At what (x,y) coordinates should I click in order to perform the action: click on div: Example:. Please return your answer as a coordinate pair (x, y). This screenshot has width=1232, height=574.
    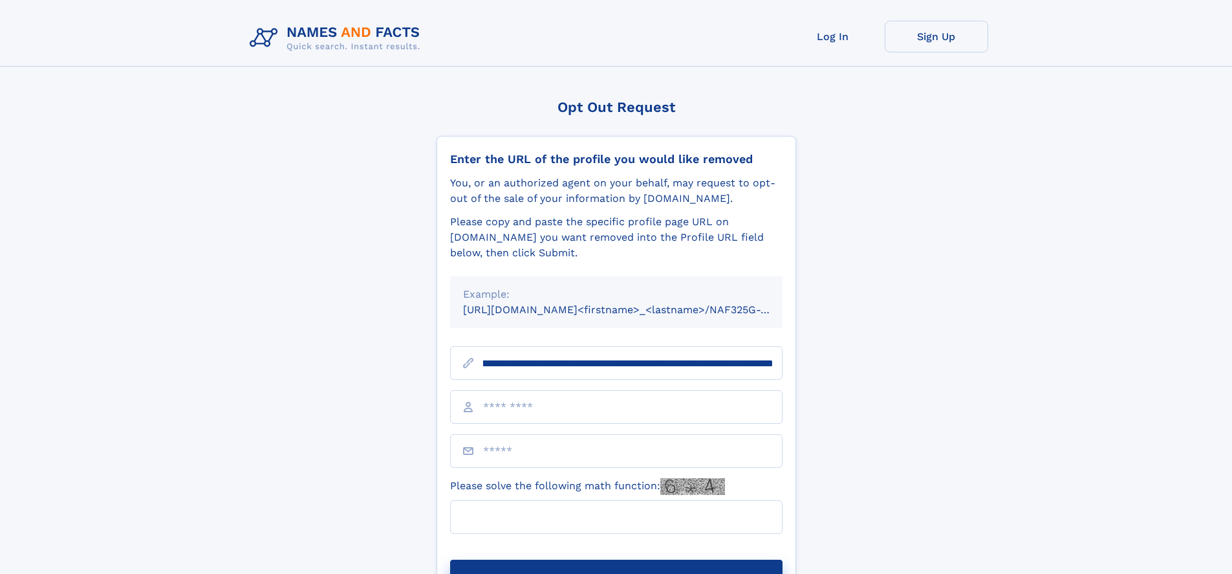
    Looking at the image, I should click on (616, 294).